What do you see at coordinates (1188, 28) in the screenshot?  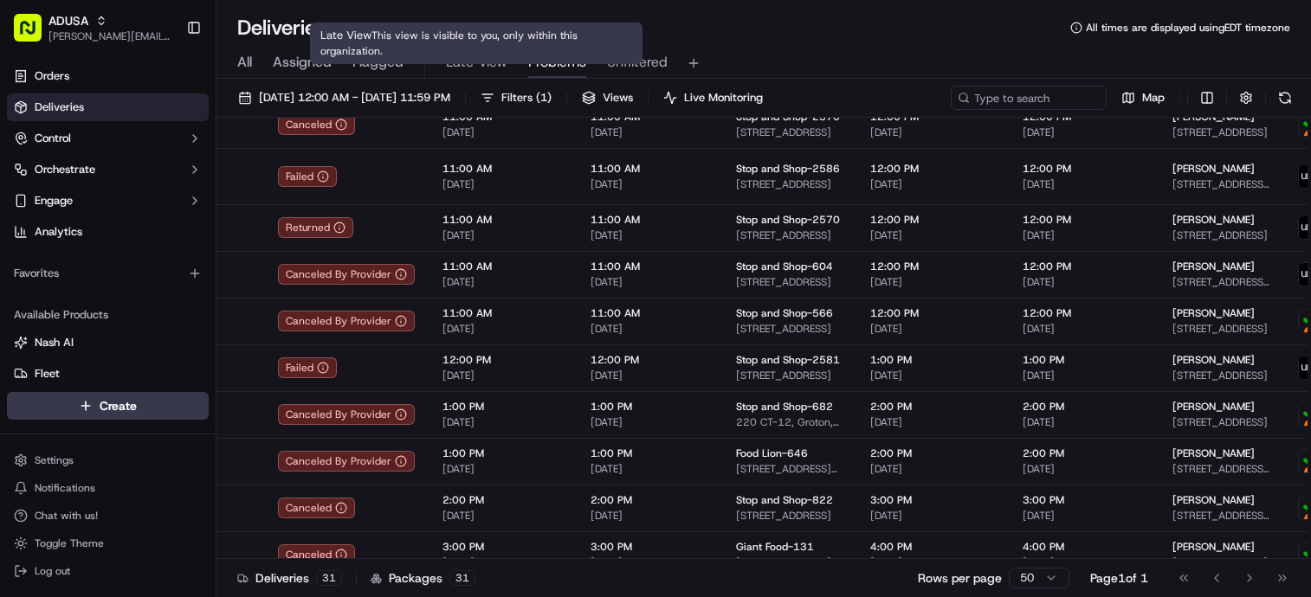 I see `span: All times are displayed using EDT timezone` at bounding box center [1188, 28].